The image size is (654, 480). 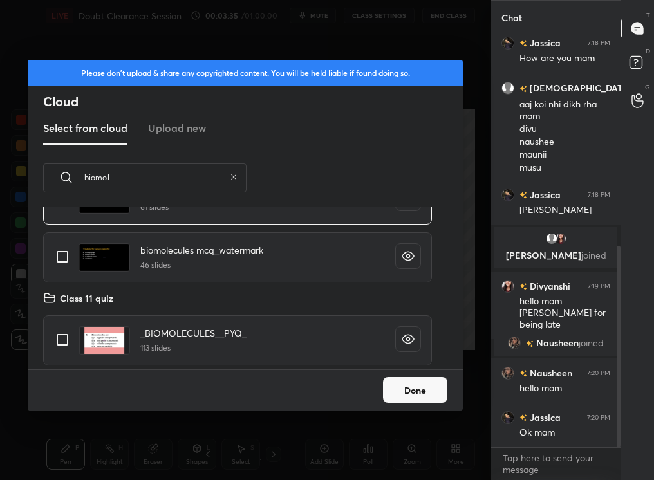 I want to click on h6: Nausheen, so click(x=550, y=373).